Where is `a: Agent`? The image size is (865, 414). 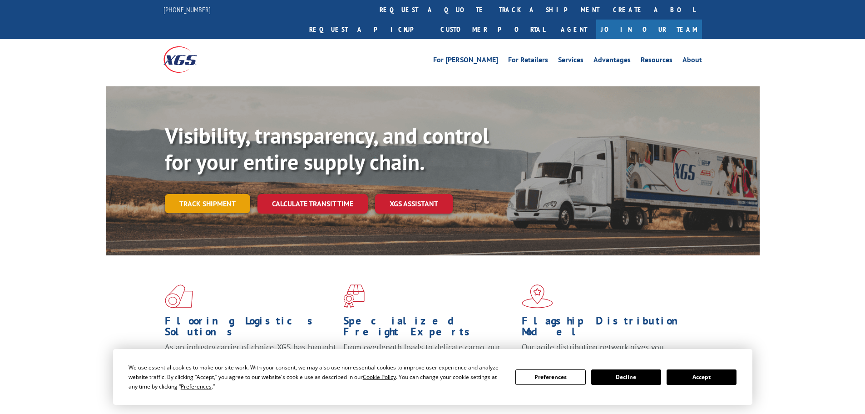 a: Agent is located at coordinates (574, 29).